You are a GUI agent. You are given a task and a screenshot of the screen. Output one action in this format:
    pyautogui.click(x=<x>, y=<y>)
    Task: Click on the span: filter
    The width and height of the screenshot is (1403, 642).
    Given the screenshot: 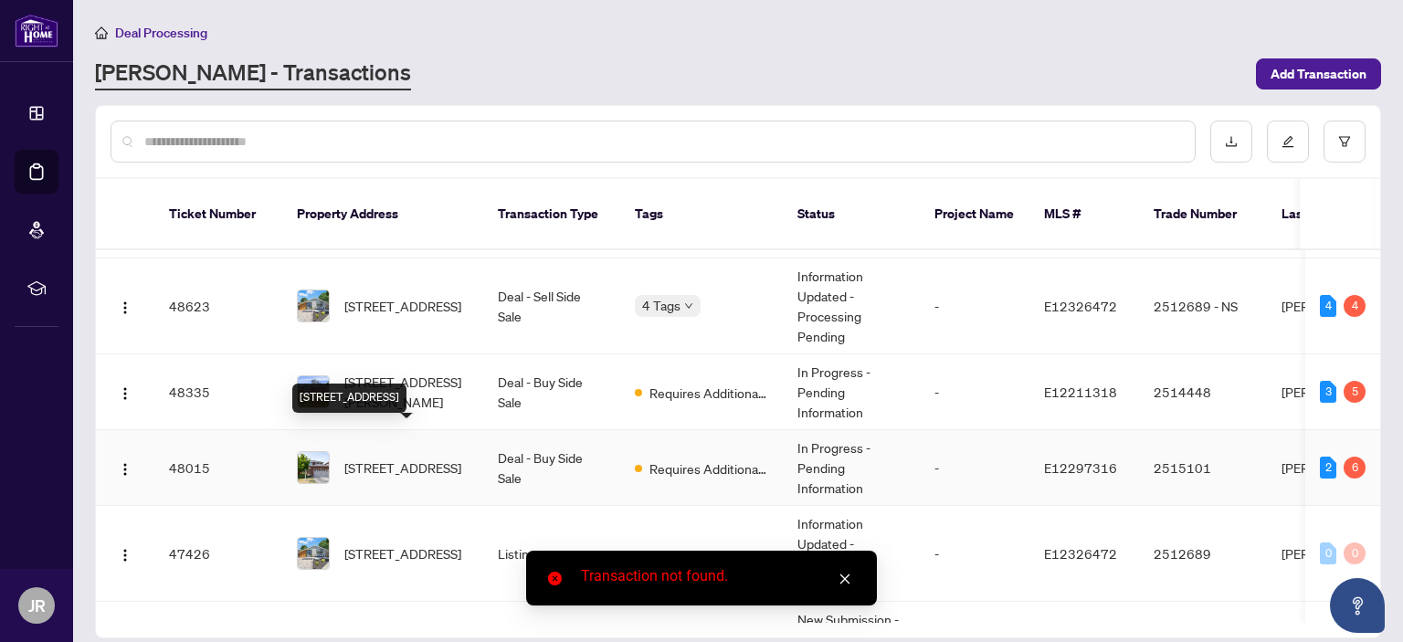 What is the action you would take?
    pyautogui.click(x=1345, y=142)
    